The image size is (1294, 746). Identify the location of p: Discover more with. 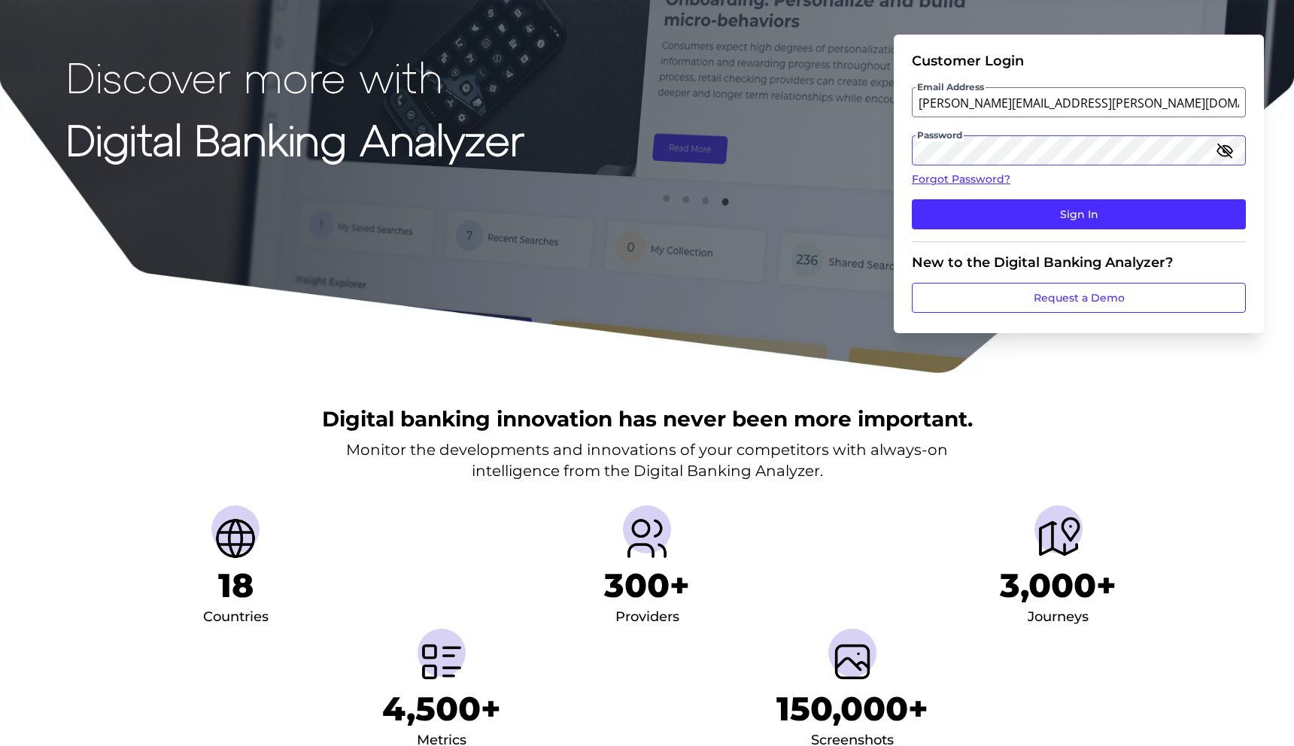
(295, 76).